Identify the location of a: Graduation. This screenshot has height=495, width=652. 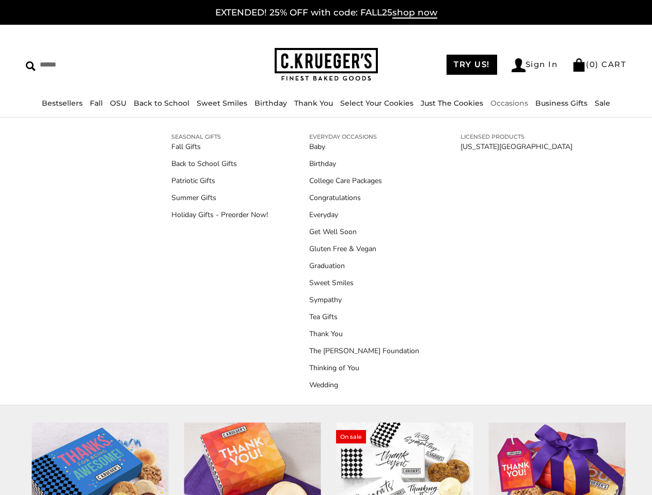
(364, 266).